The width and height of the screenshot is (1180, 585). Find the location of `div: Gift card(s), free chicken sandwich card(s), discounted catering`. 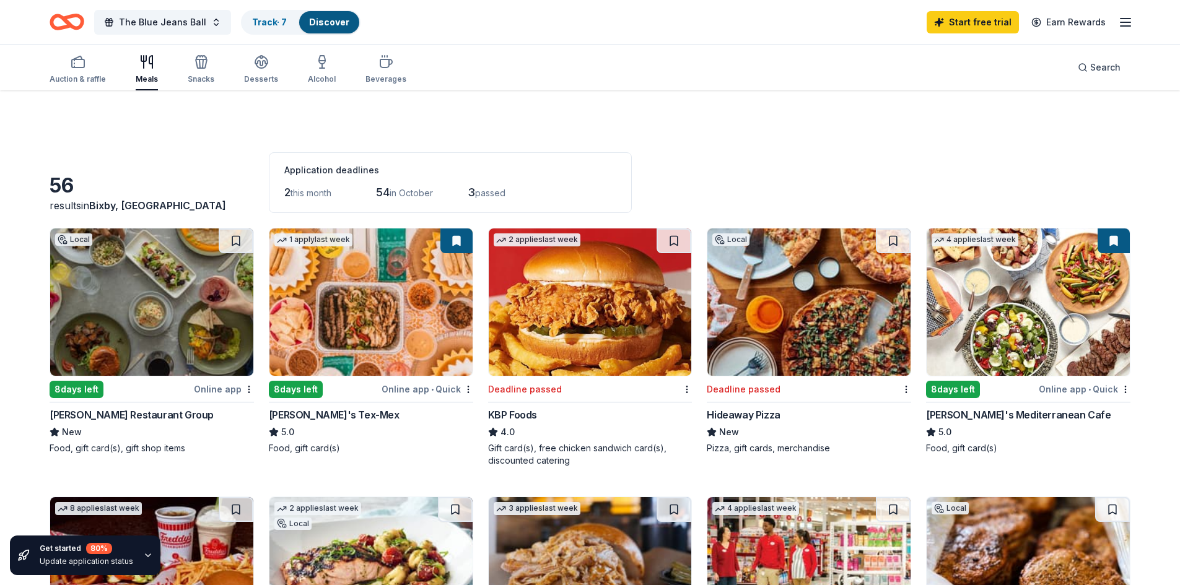

div: Gift card(s), free chicken sandwich card(s), discounted catering is located at coordinates (590, 455).